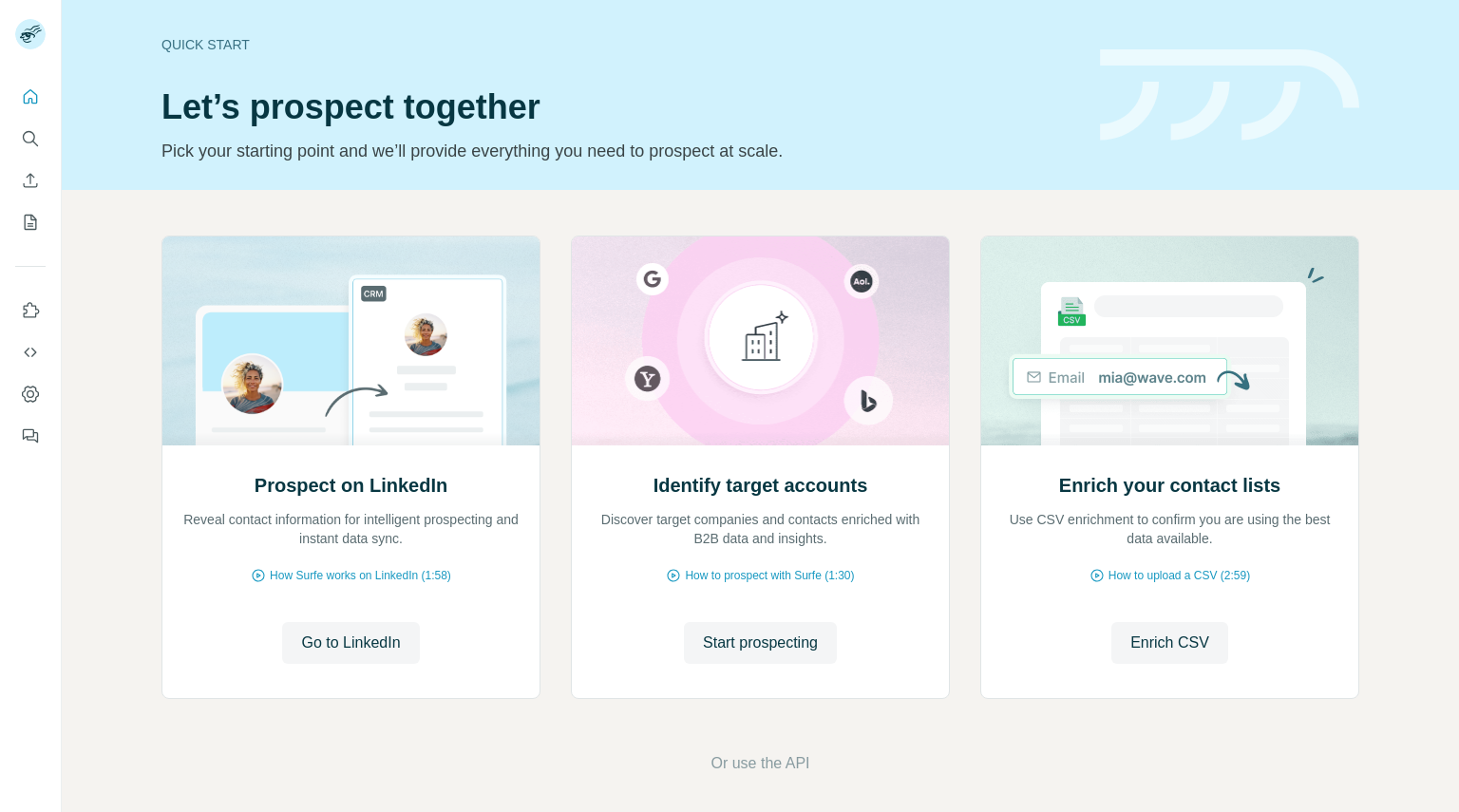 Image resolution: width=1459 pixels, height=812 pixels. What do you see at coordinates (30, 139) in the screenshot?
I see `button: Search` at bounding box center [30, 139].